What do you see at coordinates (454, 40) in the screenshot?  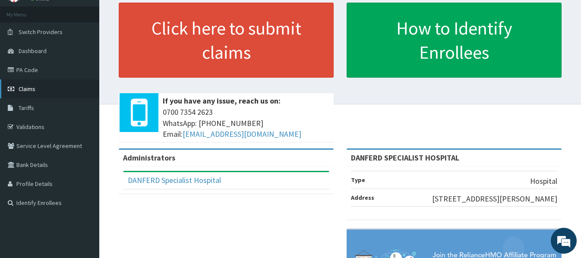 I see `a: How to Identify Enrollees` at bounding box center [454, 40].